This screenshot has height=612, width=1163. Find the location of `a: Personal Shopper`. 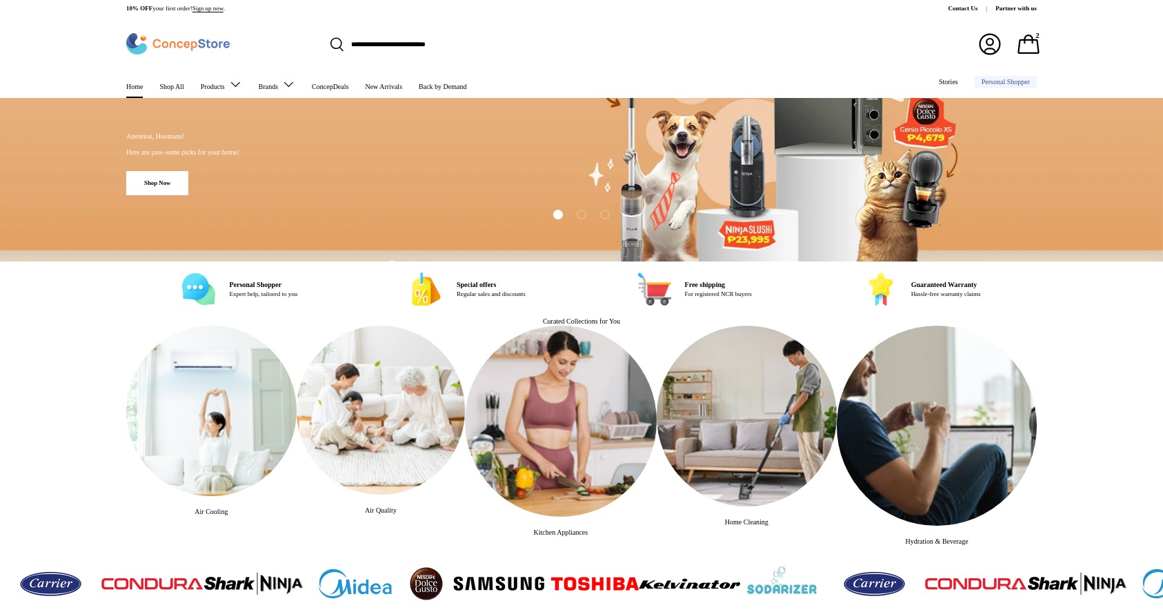

a: Personal Shopper is located at coordinates (1006, 82).